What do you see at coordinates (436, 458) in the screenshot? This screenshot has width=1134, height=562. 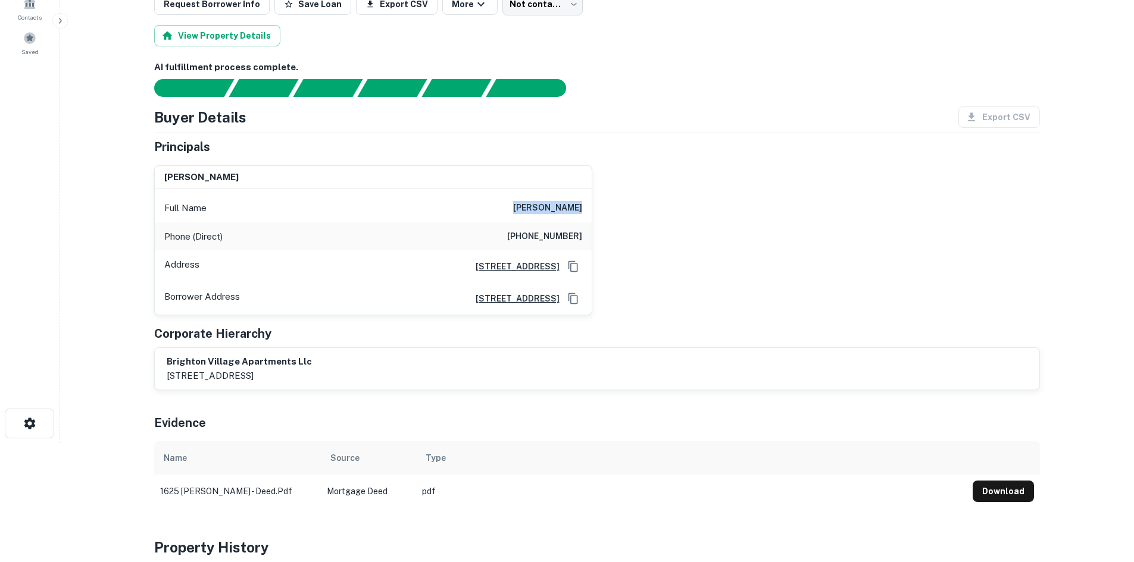 I see `div: Type` at bounding box center [436, 458].